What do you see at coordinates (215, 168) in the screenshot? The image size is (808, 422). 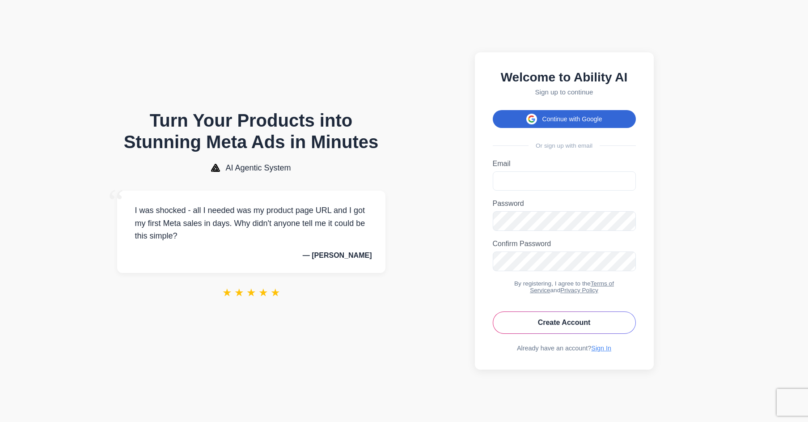 I see `img: AI Agentic System Logo` at bounding box center [215, 168].